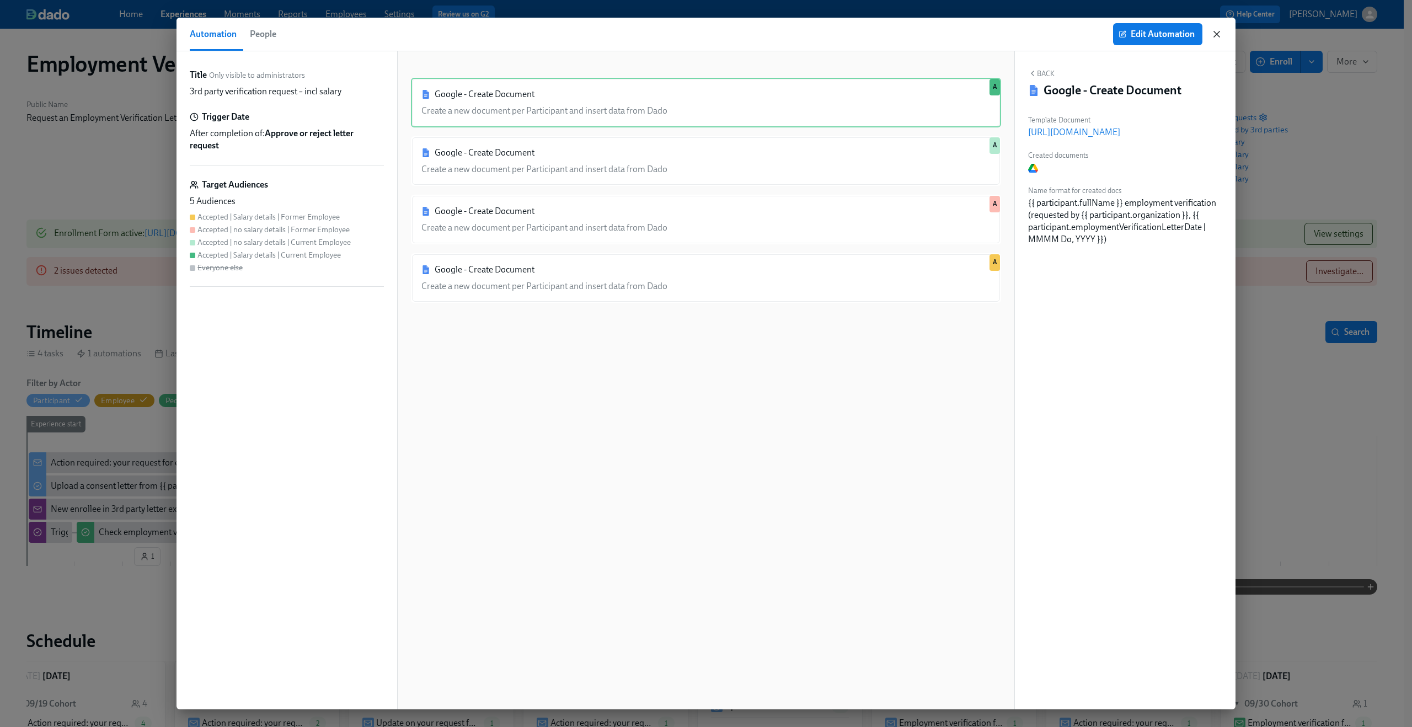 The image size is (1412, 727). What do you see at coordinates (995, 87) in the screenshot?
I see `div: Used by Accepted | Salary details | Current Employee audience` at bounding box center [995, 87].